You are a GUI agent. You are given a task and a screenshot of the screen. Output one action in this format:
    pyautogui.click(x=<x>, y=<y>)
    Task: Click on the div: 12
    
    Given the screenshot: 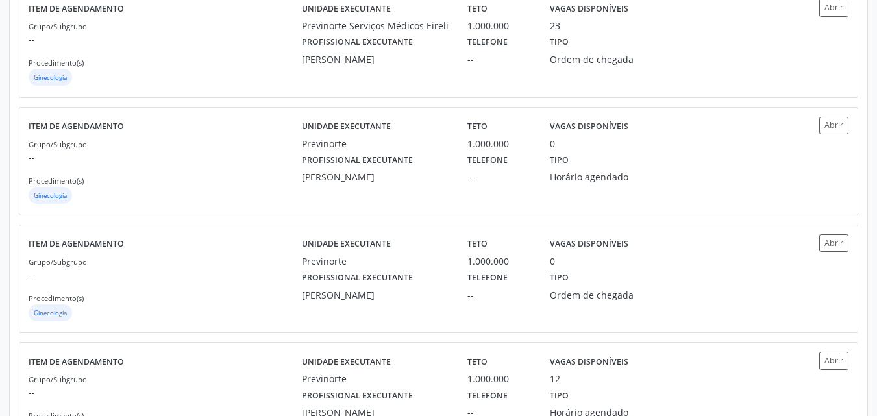 What is the action you would take?
    pyautogui.click(x=555, y=378)
    